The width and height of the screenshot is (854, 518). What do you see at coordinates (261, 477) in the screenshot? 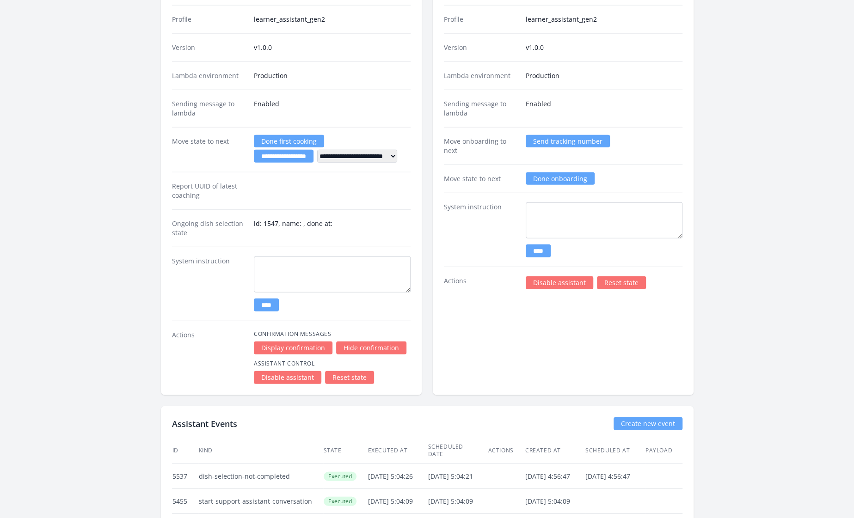
I see `td: dish-selection-not-completed` at bounding box center [261, 477].